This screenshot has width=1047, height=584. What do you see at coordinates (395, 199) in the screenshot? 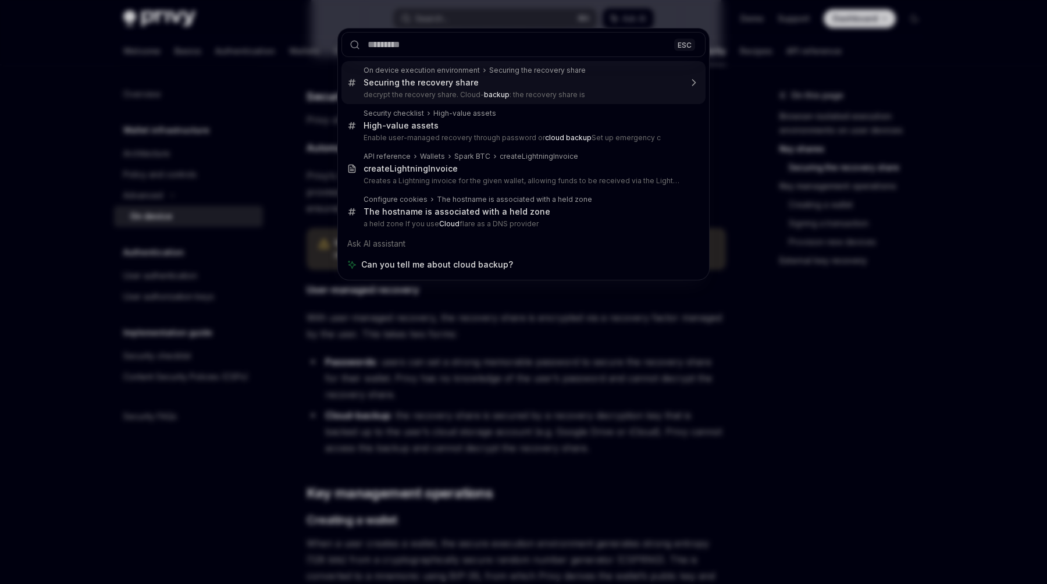
I see `div: Configure cookies` at bounding box center [395, 199].